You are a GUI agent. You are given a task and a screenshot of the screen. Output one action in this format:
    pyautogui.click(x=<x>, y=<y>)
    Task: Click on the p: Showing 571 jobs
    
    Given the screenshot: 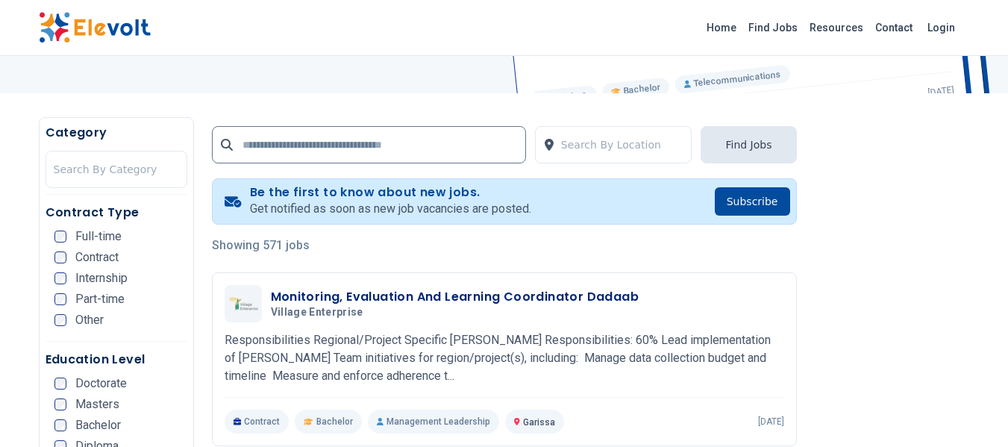 What is the action you would take?
    pyautogui.click(x=505, y=246)
    